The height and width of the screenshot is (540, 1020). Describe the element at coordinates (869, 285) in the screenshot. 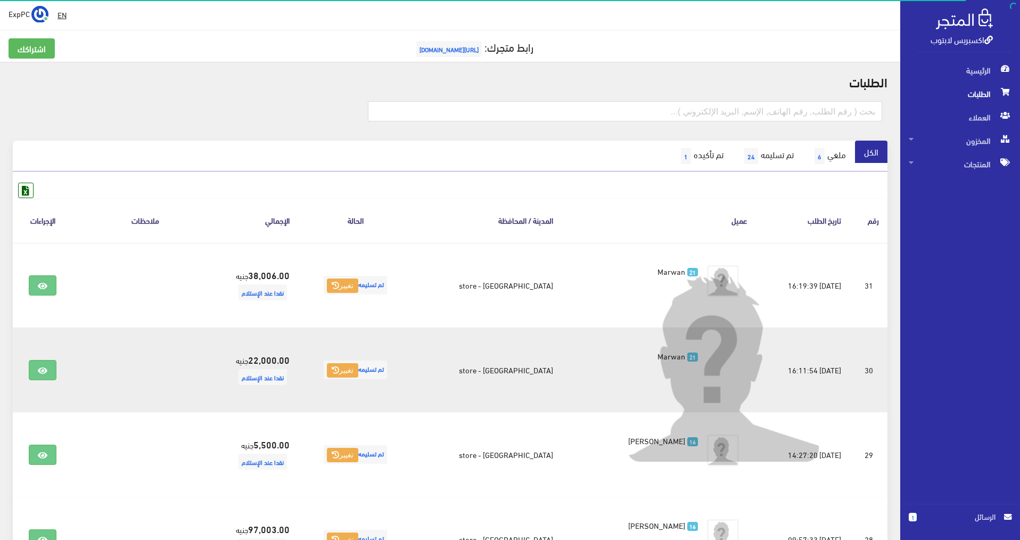

I see `td: 31` at that location.